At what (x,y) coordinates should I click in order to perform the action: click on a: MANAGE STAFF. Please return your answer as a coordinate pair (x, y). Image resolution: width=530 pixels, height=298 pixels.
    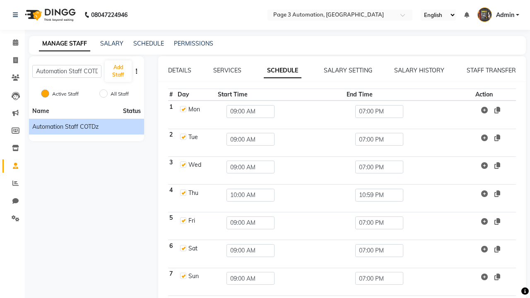
    Looking at the image, I should click on (65, 44).